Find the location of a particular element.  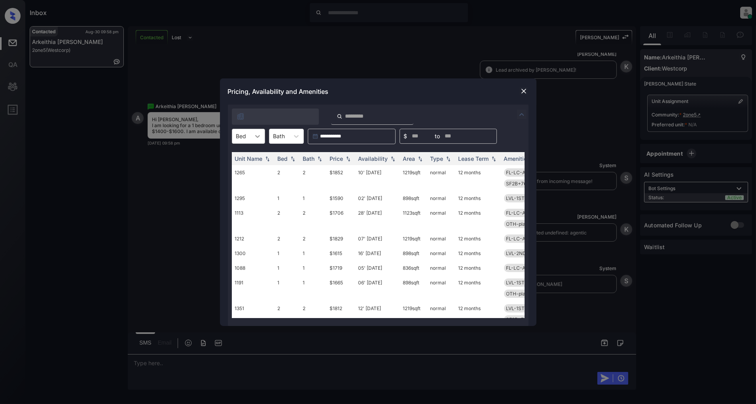

div: Price is located at coordinates (337, 158).